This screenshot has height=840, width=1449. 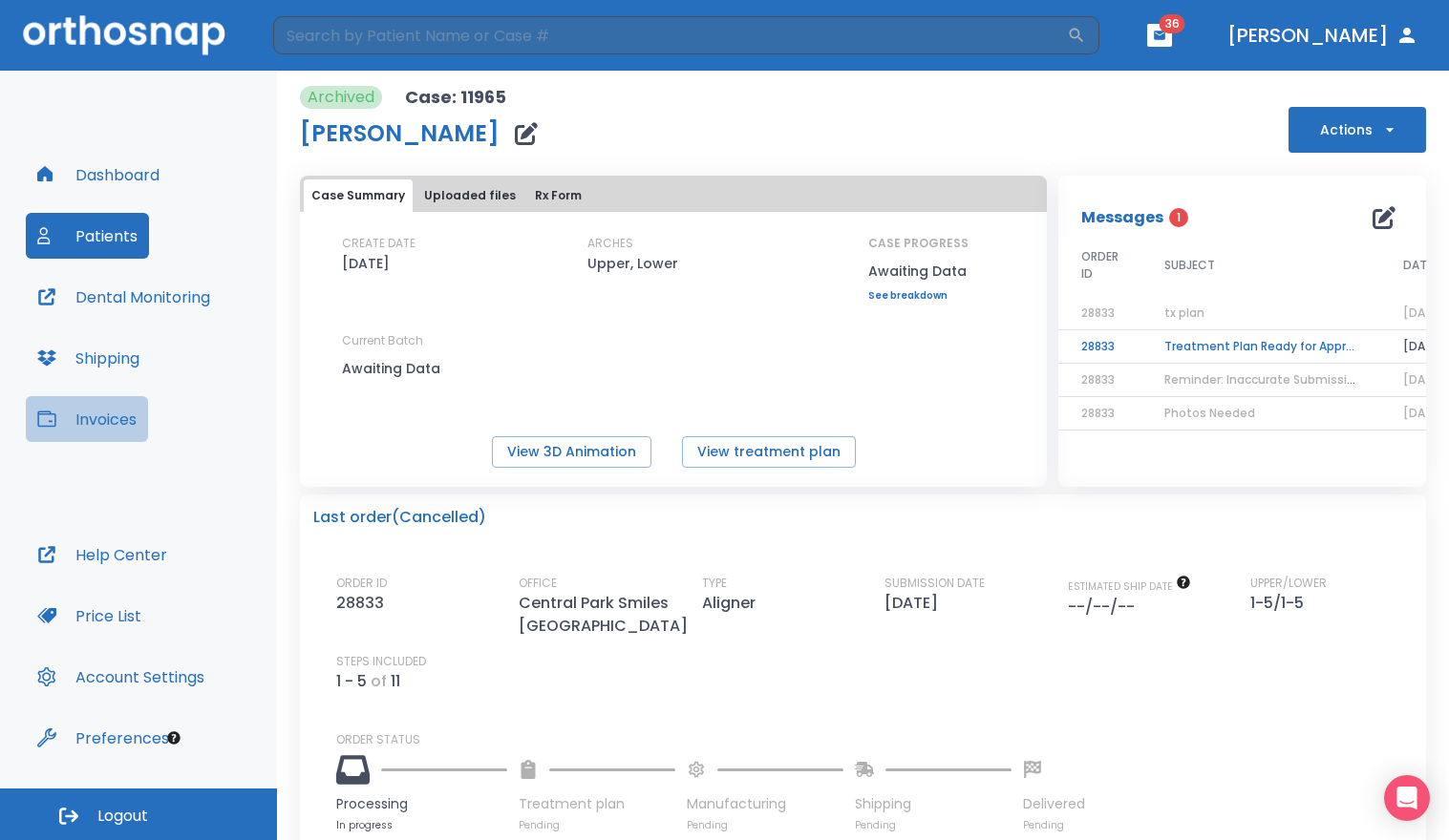 What do you see at coordinates (87, 419) in the screenshot?
I see `button: Invoices` at bounding box center [87, 419].